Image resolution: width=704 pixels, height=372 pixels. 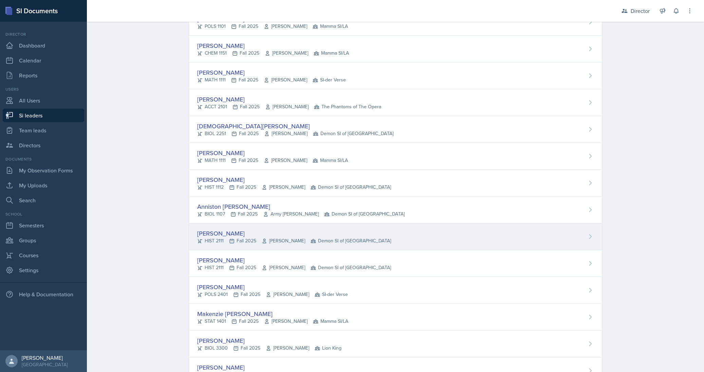 I want to click on a: Groups, so click(x=43, y=240).